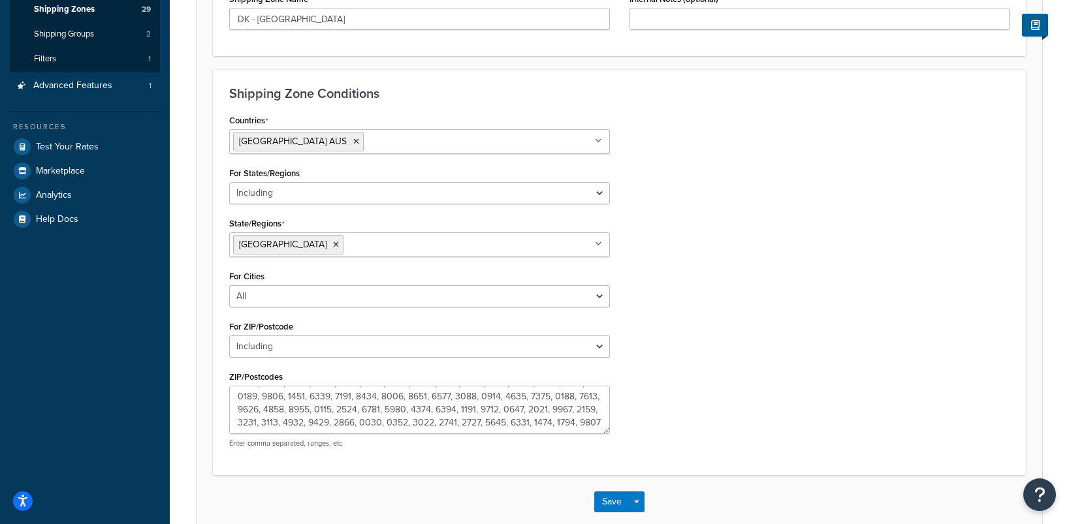  Describe the element at coordinates (85, 127) in the screenshot. I see `div: Resources` at that location.